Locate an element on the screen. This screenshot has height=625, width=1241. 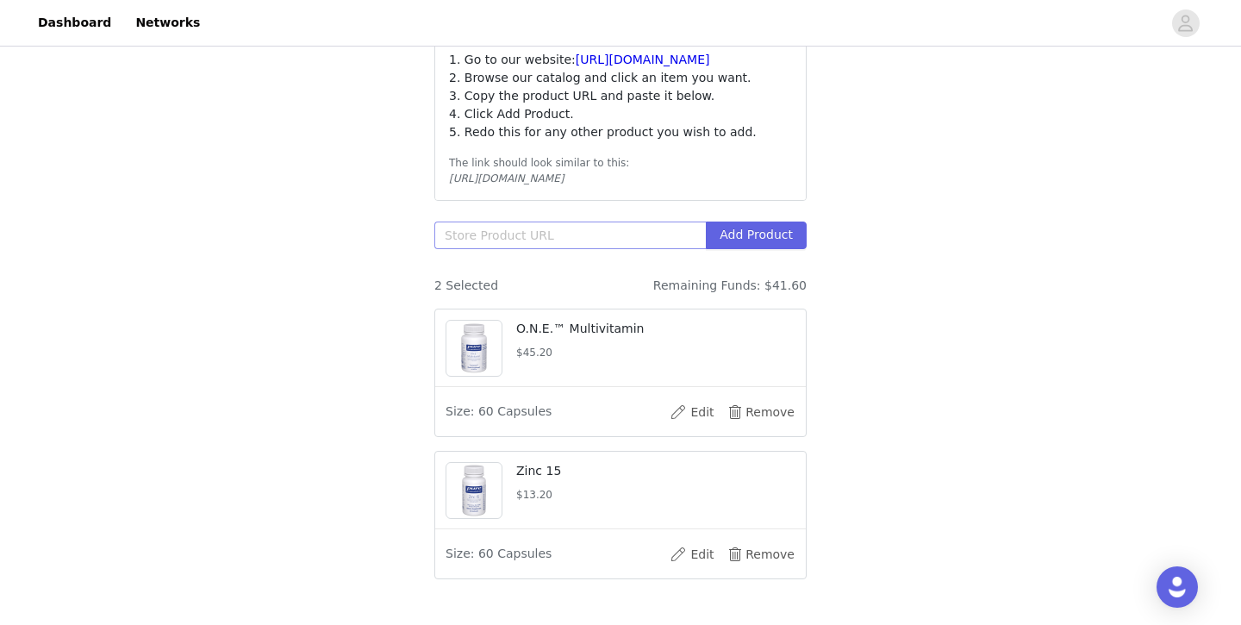
div: The link should look similar to this: is located at coordinates (620, 163).